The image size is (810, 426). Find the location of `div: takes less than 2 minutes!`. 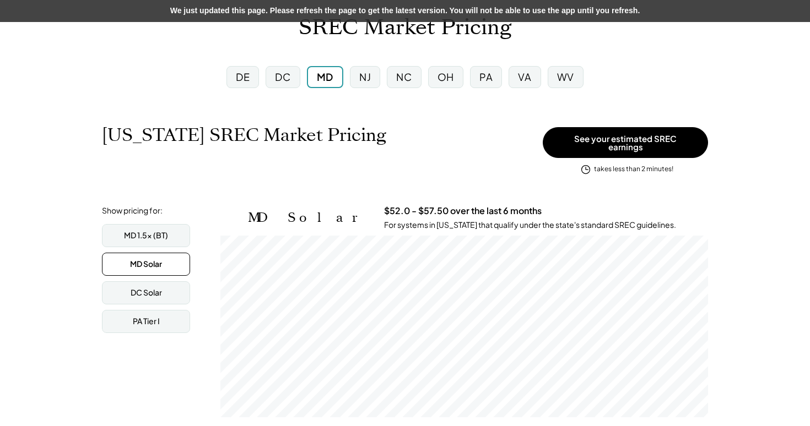

div: takes less than 2 minutes! is located at coordinates (634, 169).